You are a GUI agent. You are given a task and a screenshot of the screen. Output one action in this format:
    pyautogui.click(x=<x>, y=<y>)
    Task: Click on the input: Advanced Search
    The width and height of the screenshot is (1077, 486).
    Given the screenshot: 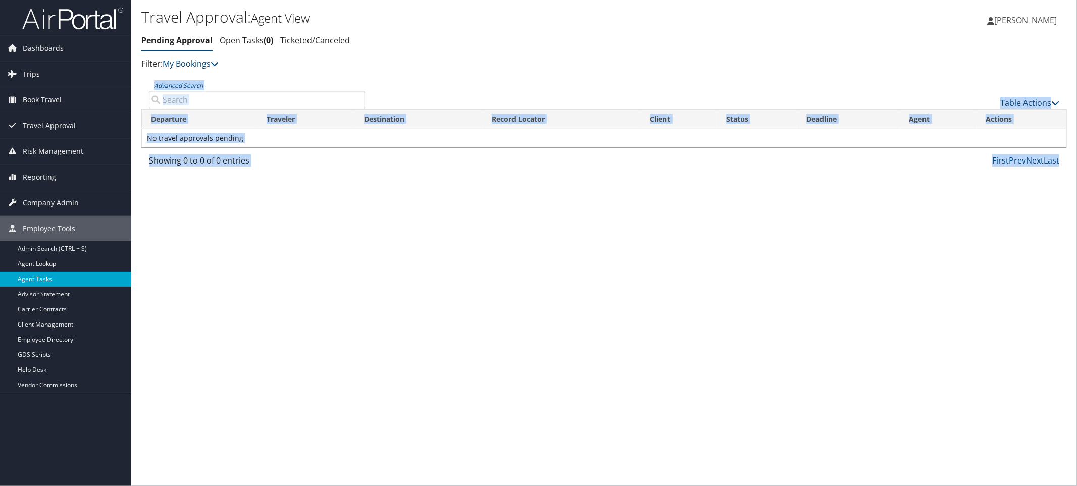 What is the action you would take?
    pyautogui.click(x=257, y=100)
    